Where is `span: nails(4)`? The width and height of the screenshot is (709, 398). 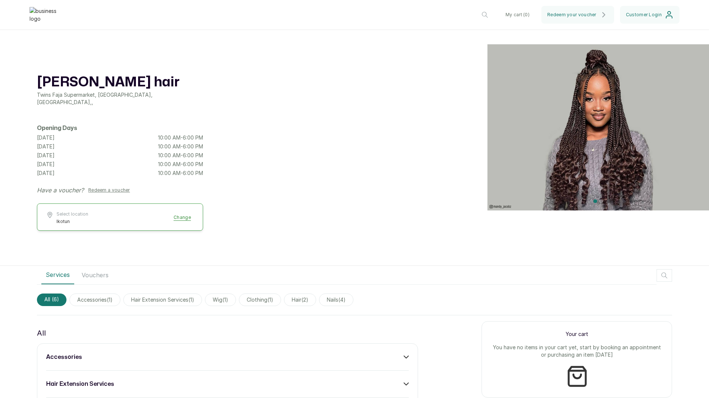 span: nails(4) is located at coordinates (336, 300).